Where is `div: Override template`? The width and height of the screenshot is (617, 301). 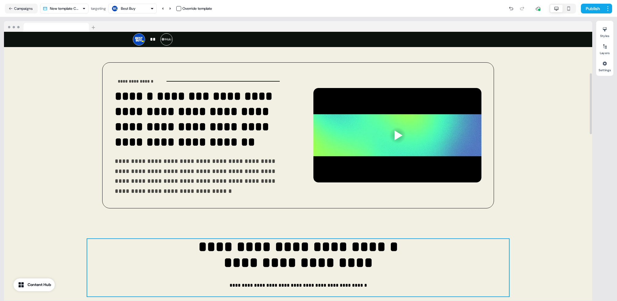
div: Override template is located at coordinates (197, 9).